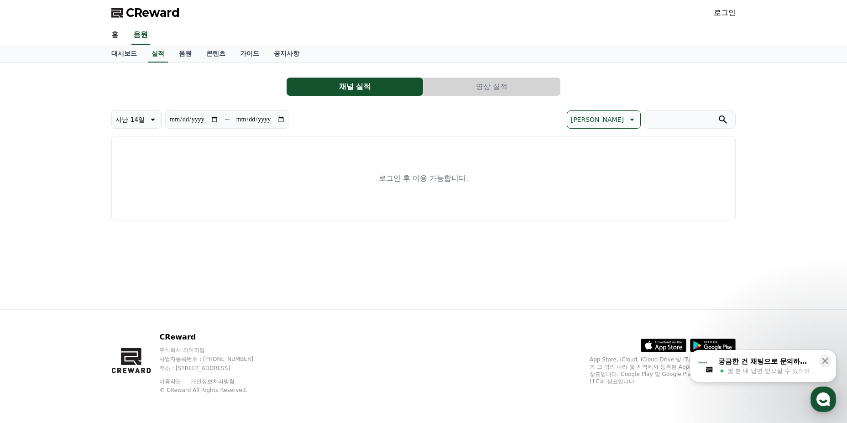 This screenshot has height=423, width=847. What do you see at coordinates (153, 13) in the screenshot?
I see `span: CReward` at bounding box center [153, 13].